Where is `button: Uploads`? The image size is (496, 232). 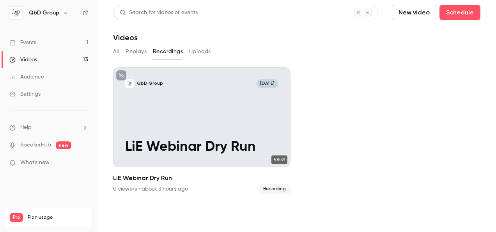 button: Uploads is located at coordinates (200, 51).